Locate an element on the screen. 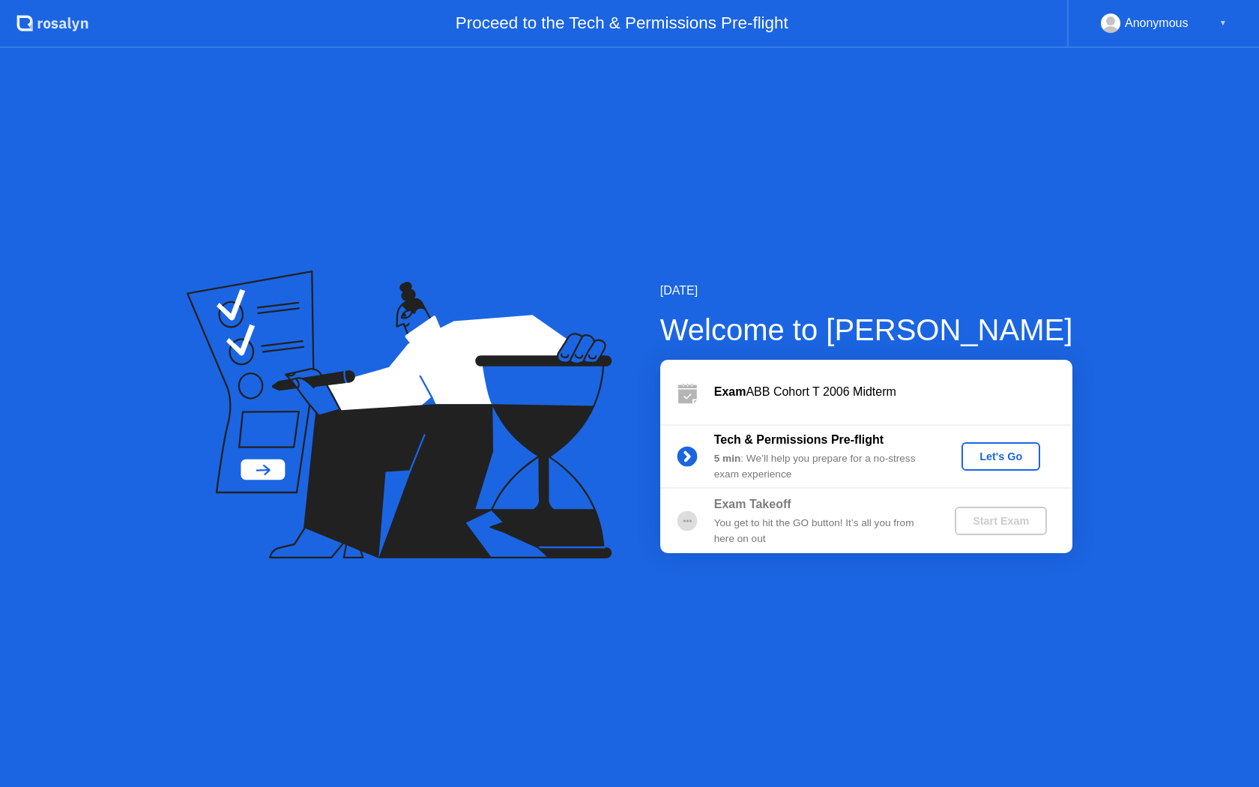  div: : We’ll help you prepare for a no-stress exam experience is located at coordinates (822, 466).